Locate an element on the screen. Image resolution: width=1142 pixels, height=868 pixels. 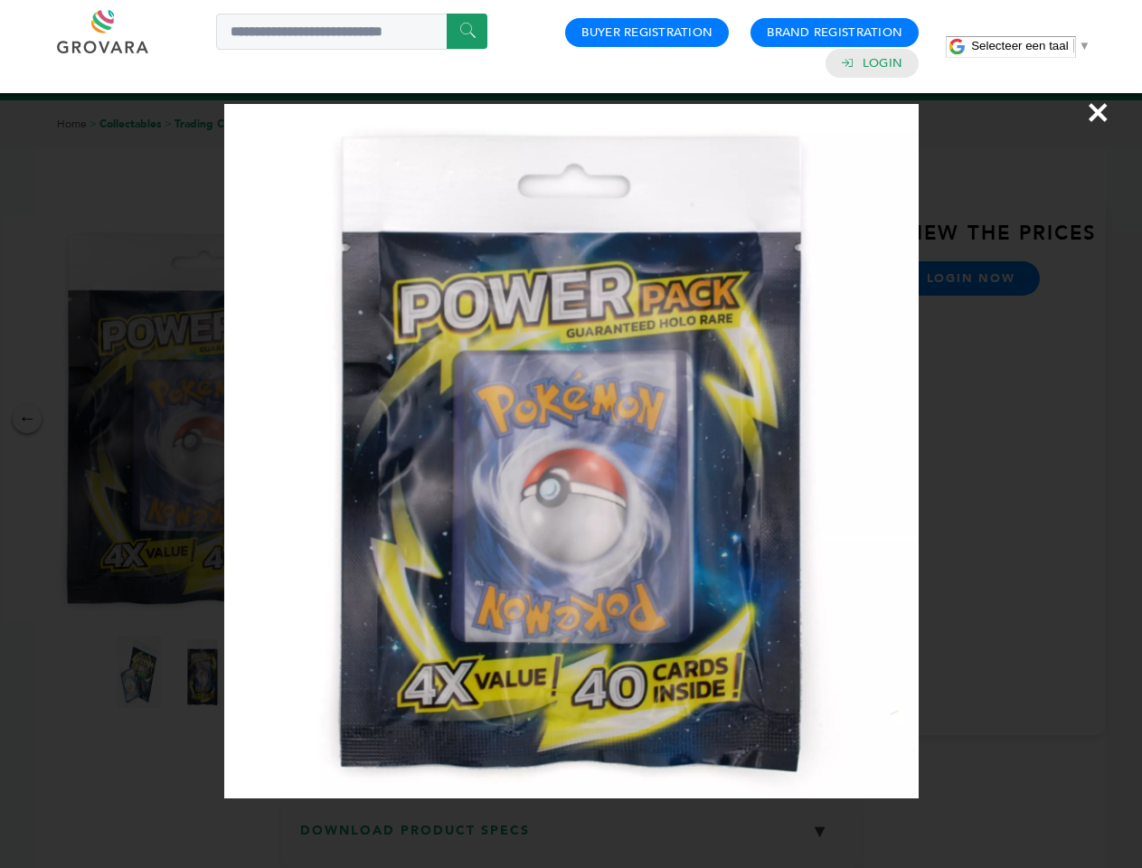
span: Selecteer een taal is located at coordinates (1019, 45).